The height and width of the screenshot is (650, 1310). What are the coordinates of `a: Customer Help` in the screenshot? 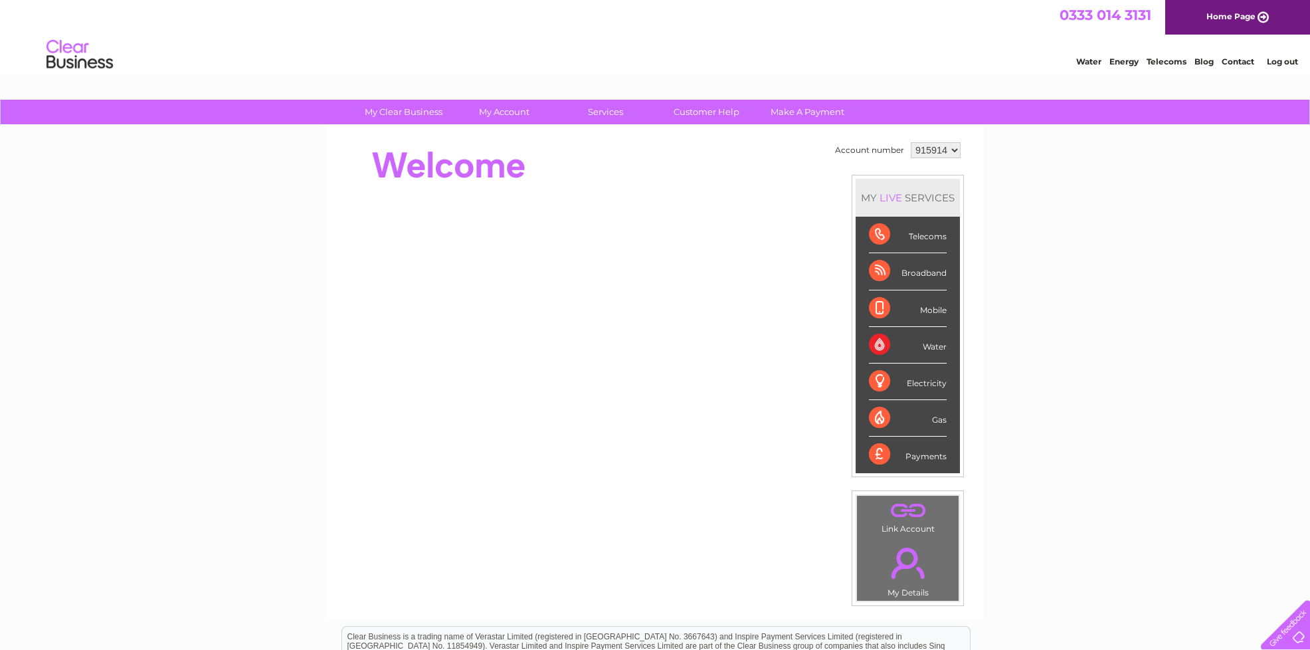 It's located at (706, 112).